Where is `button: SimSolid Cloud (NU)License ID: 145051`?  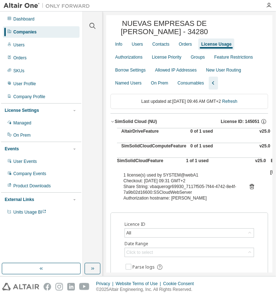 button: SimSolid Cloud (NU)License ID: 145051 is located at coordinates (189, 121).